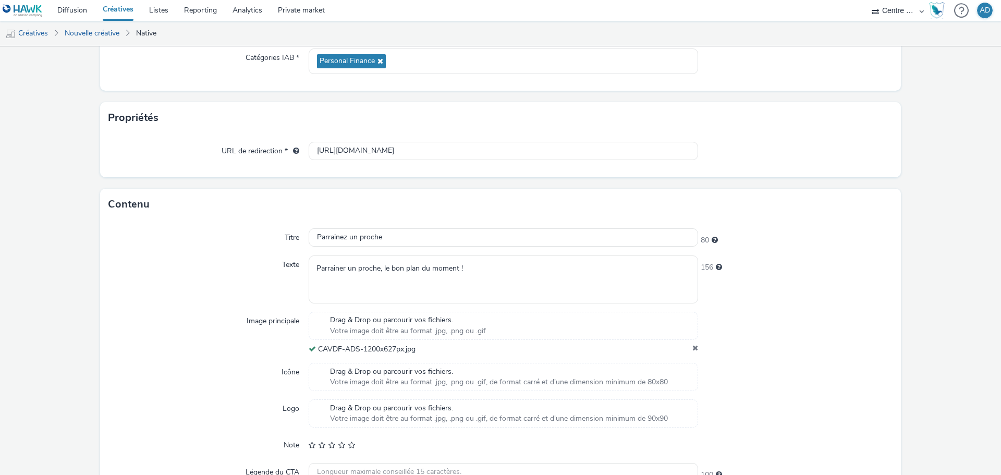 The image size is (1001, 475). What do you see at coordinates (273, 319) in the screenshot?
I see `label: Image principale` at bounding box center [273, 319].